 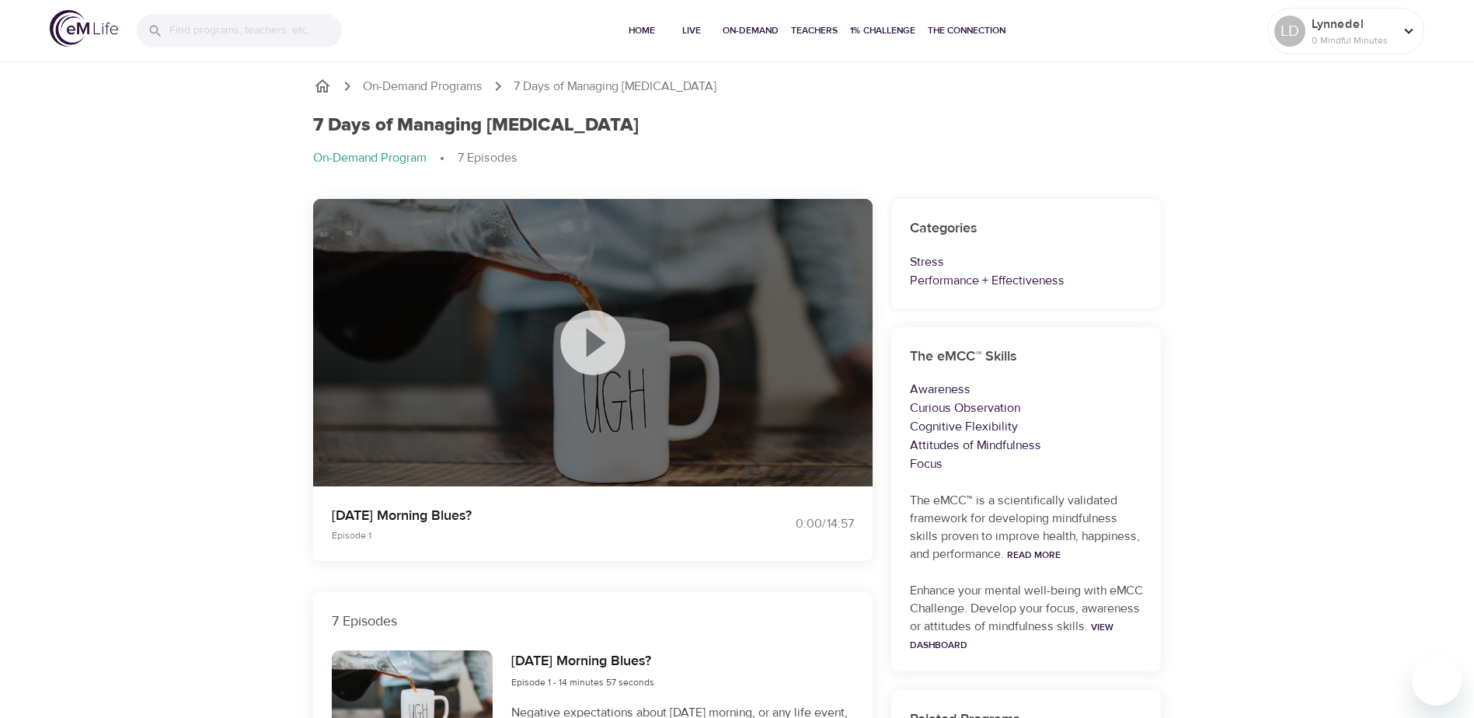 I want to click on p: Stress, so click(x=1027, y=262).